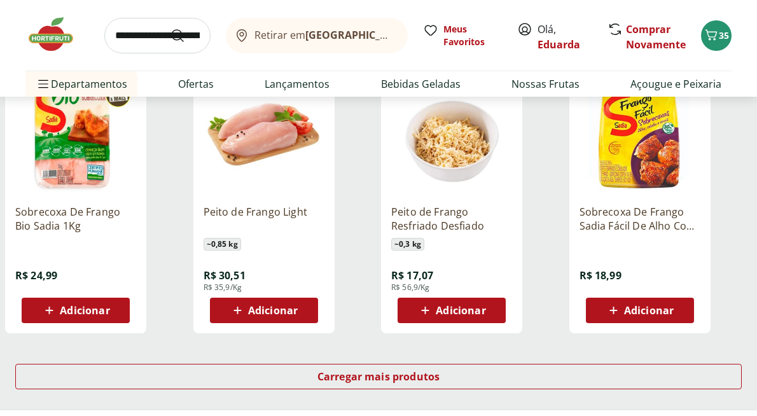 The width and height of the screenshot is (757, 416). I want to click on p: Peito de Frango Light, so click(264, 219).